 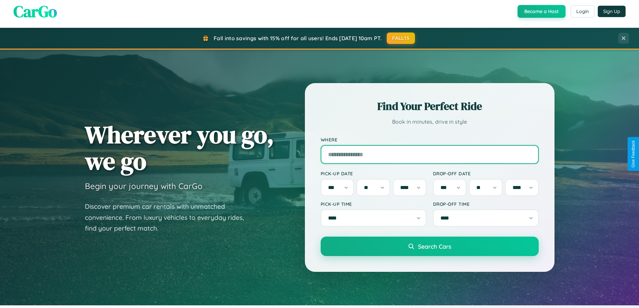 What do you see at coordinates (611, 11) in the screenshot?
I see `button: Sign Up` at bounding box center [611, 11].